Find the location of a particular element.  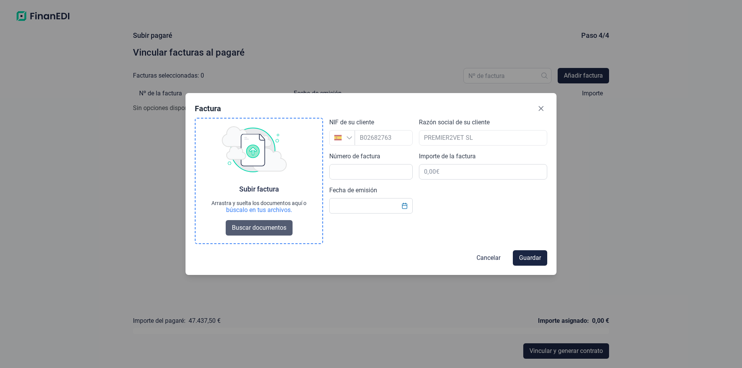

span: Guardar is located at coordinates (530, 258).